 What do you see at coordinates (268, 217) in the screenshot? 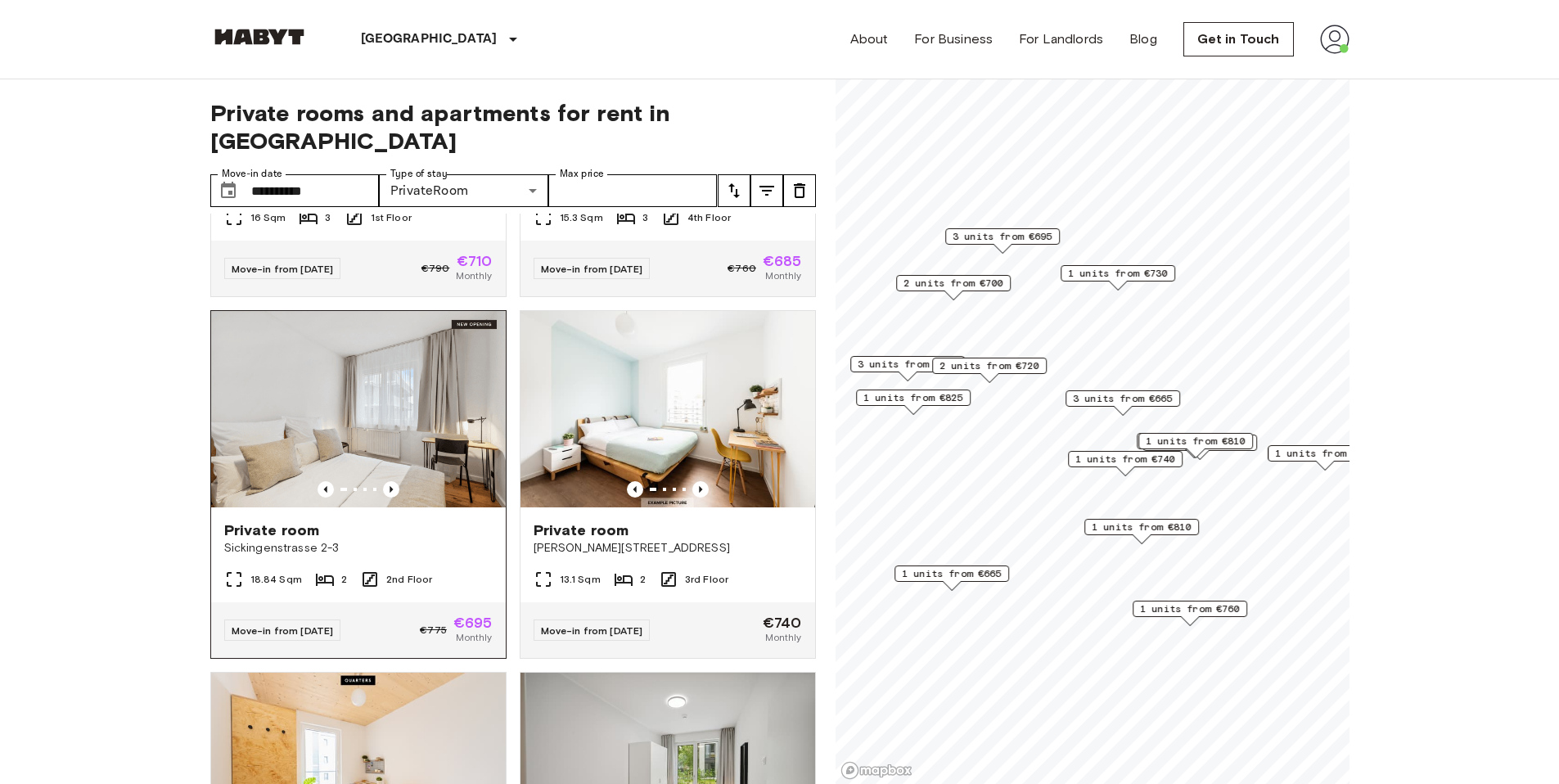
I see `span: 16 Sqm` at bounding box center [268, 217].